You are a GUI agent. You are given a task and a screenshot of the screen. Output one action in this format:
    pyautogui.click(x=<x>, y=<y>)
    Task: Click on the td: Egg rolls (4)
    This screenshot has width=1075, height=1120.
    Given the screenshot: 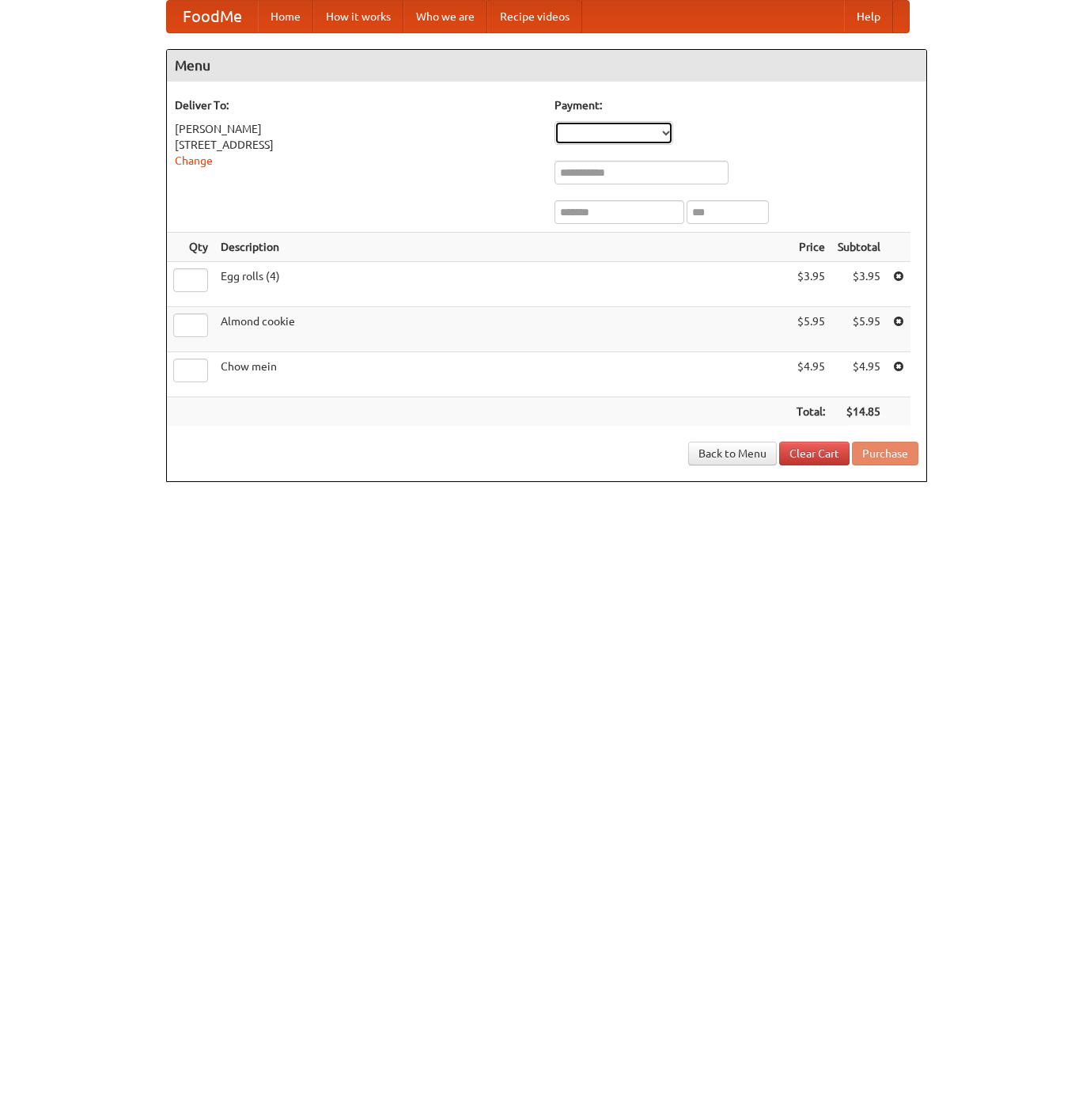 What is the action you would take?
    pyautogui.click(x=502, y=284)
    